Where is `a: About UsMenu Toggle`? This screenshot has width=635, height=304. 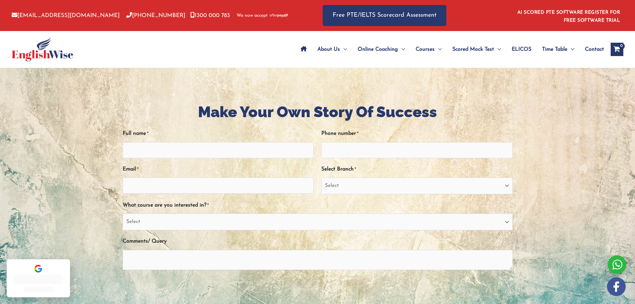 a: About UsMenu Toggle is located at coordinates (332, 49).